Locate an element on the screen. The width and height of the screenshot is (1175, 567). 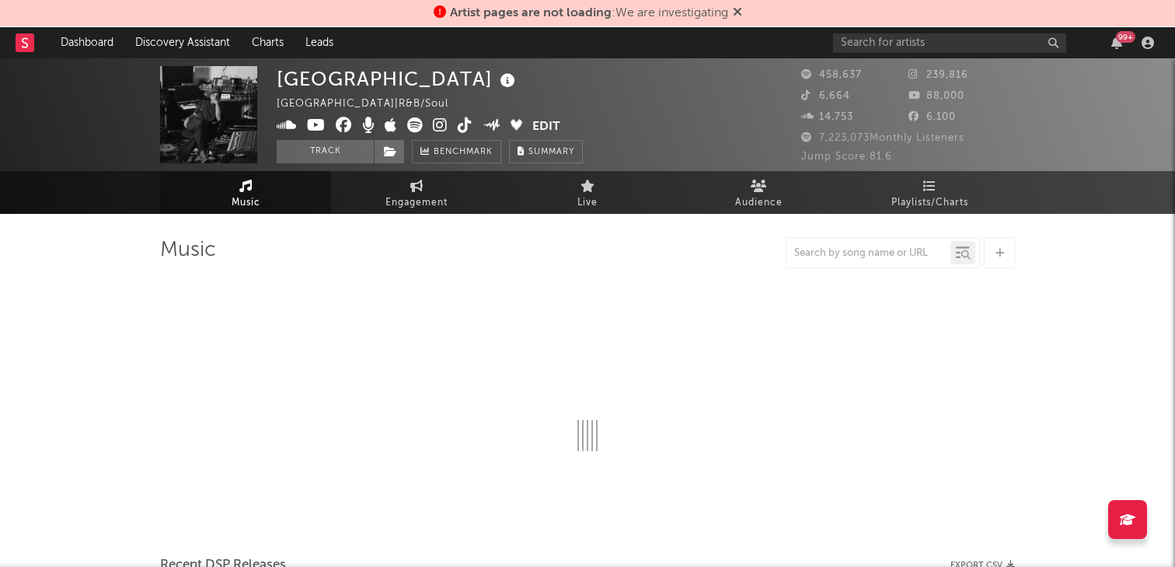
input: Search for artists is located at coordinates (950, 43).